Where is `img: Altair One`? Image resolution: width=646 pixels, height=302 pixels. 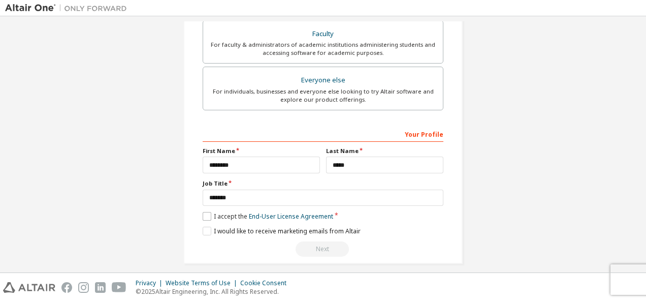 img: Altair One is located at coordinates (69, 8).